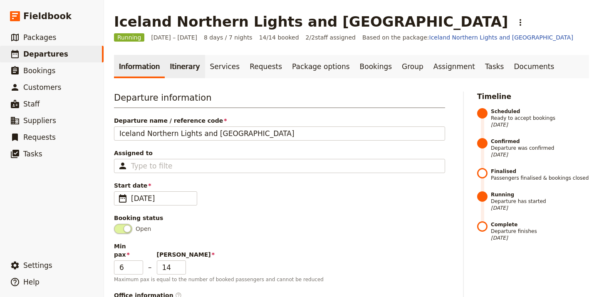  I want to click on span: Staff, so click(32, 104).